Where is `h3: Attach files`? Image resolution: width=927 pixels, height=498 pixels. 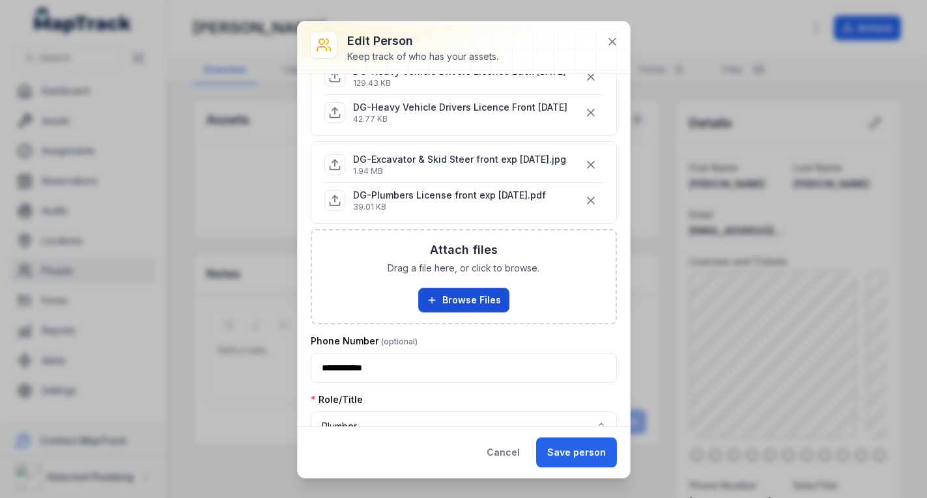
h3: Attach files is located at coordinates (464, 250).